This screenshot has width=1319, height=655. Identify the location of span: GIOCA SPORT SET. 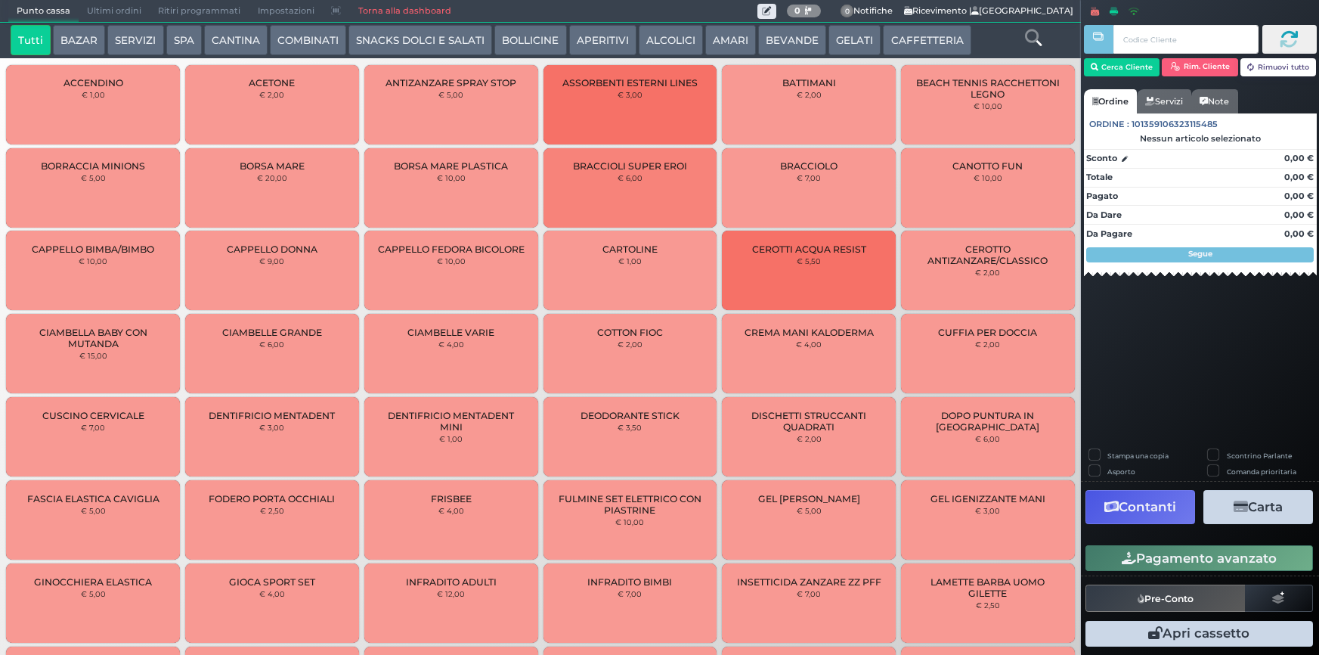
(272, 581).